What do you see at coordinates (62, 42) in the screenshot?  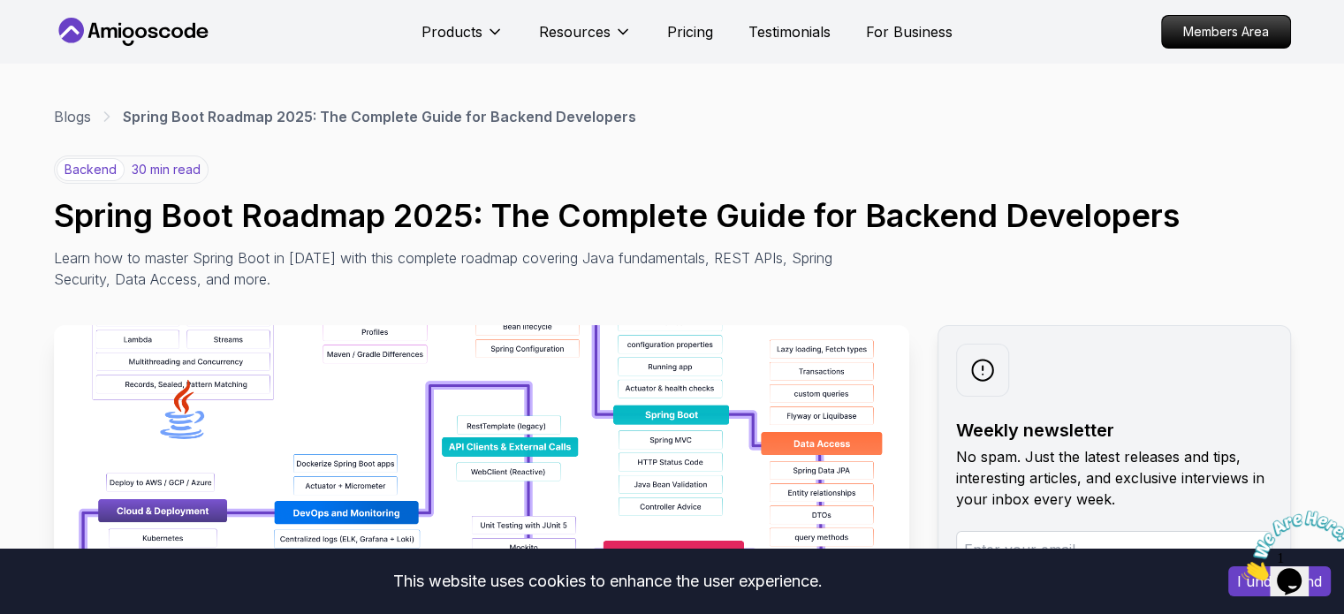 I see `img: Chat attention grabber` at bounding box center [62, 42].